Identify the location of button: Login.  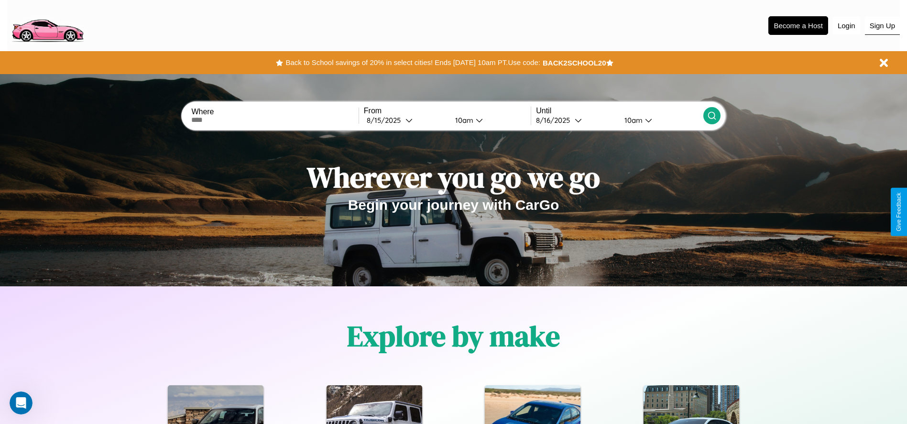
(847, 25).